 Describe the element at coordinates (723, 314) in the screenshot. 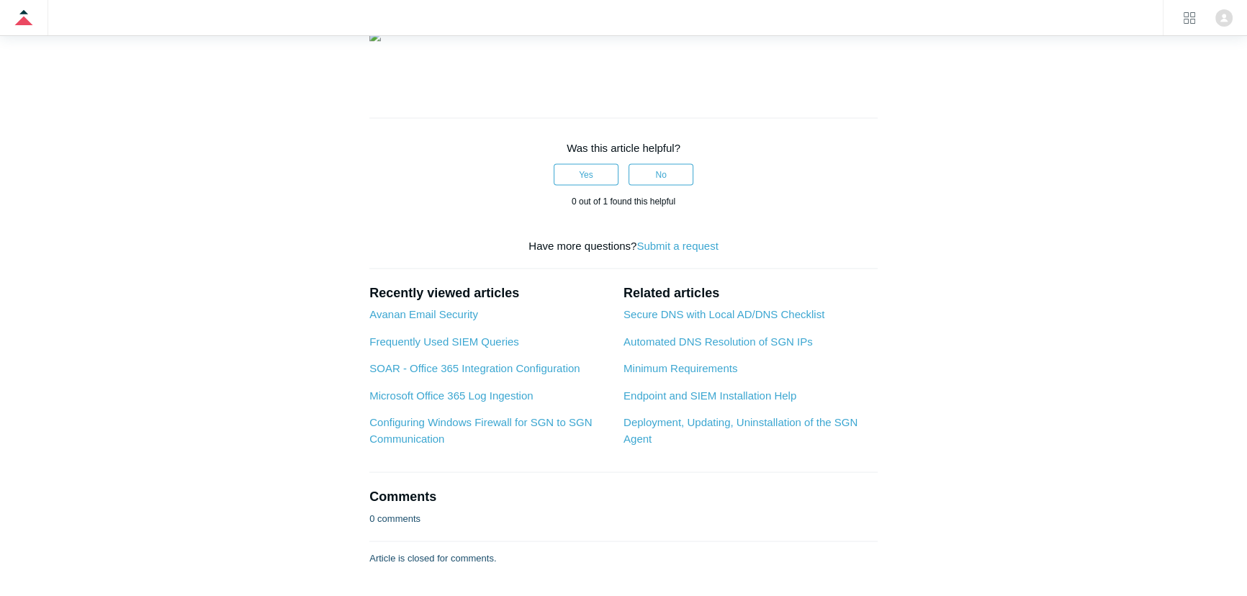

I see `a: Secure DNS with Local AD/DNS Checklist` at that location.